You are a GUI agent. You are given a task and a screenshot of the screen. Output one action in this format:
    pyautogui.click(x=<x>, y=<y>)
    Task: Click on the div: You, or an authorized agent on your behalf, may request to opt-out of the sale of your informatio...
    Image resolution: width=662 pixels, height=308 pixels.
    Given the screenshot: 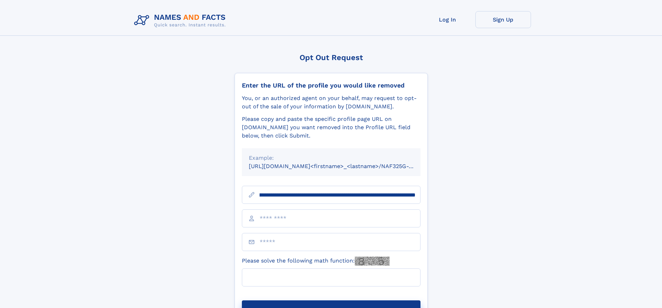 What is the action you would take?
    pyautogui.click(x=331, y=102)
    